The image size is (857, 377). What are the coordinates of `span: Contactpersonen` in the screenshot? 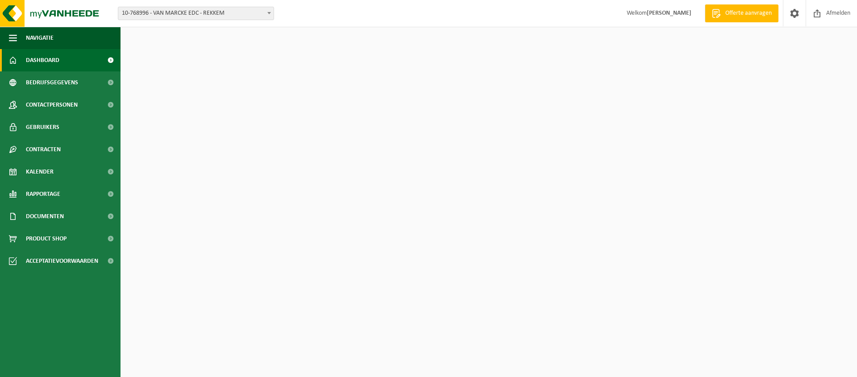 It's located at (52, 105).